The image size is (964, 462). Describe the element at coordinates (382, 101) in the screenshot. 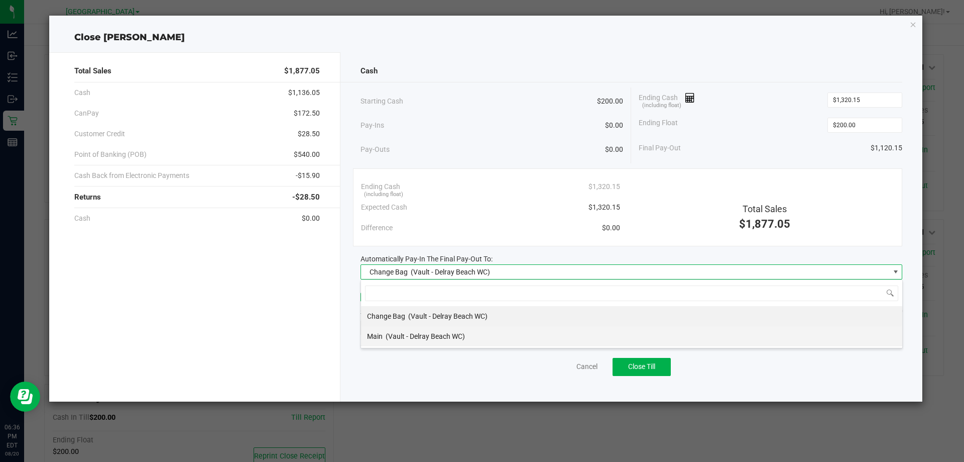

I see `span: Starting Cash` at that location.